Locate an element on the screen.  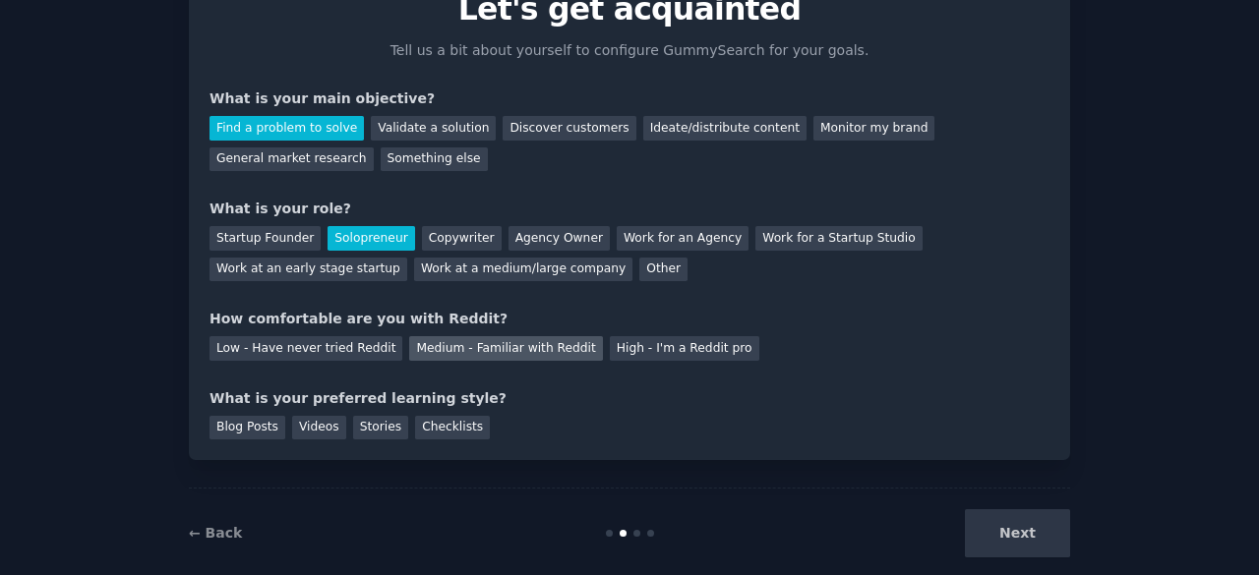
div: Blog Posts is located at coordinates (247, 428).